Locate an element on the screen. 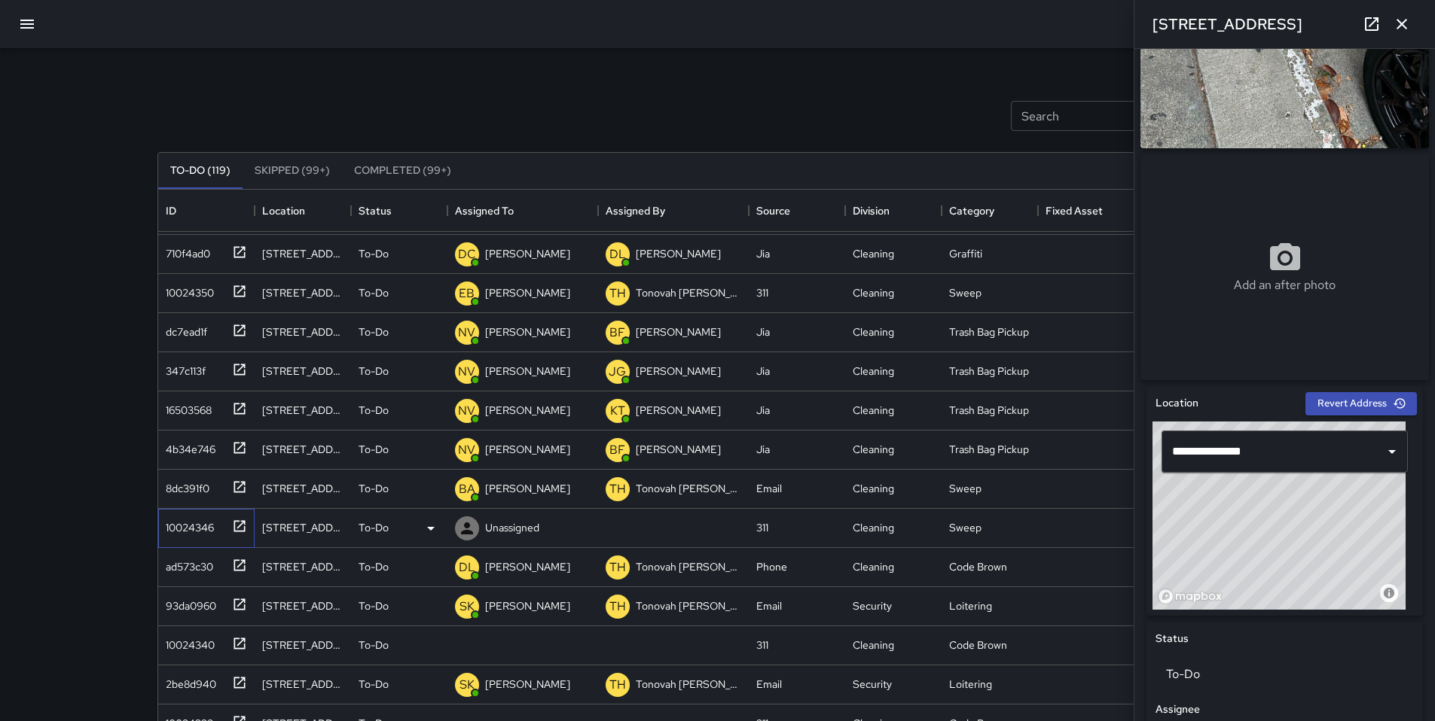  div: Graffiti is located at coordinates (966, 254).